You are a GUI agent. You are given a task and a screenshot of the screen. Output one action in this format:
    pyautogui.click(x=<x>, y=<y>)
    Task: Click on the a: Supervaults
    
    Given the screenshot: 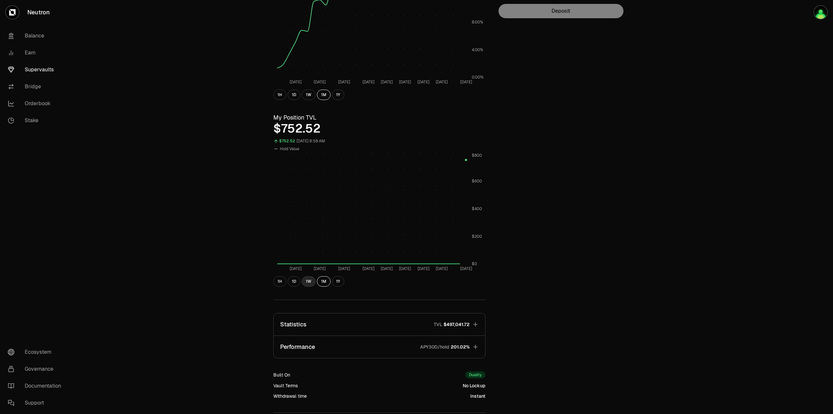 What is the action you would take?
    pyautogui.click(x=36, y=70)
    